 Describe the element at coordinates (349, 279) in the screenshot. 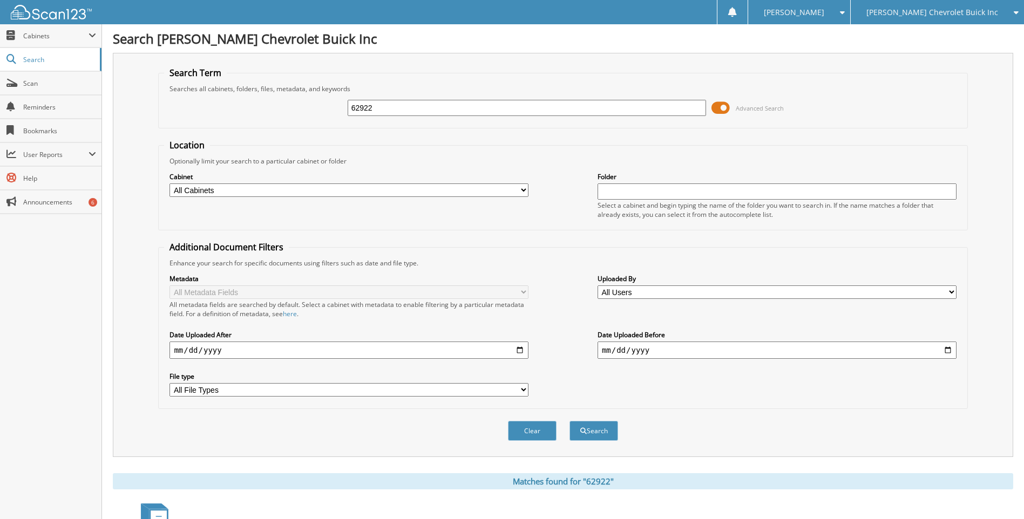

I see `label: Metadata` at that location.